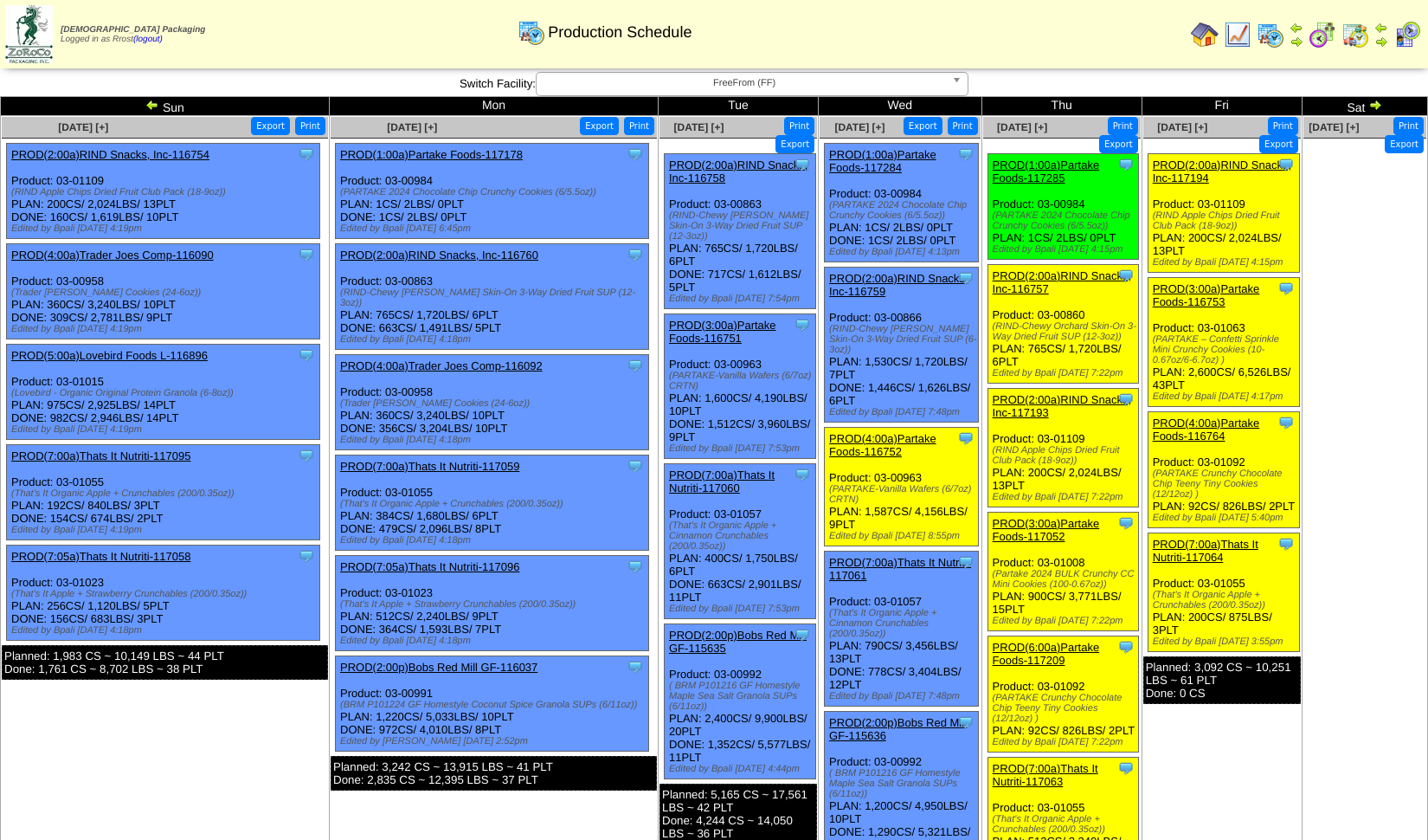 This screenshot has height=840, width=1428. What do you see at coordinates (739, 172) in the screenshot?
I see `a: PROD(2:00a)RIND Snacks, Inc-116758` at bounding box center [739, 172].